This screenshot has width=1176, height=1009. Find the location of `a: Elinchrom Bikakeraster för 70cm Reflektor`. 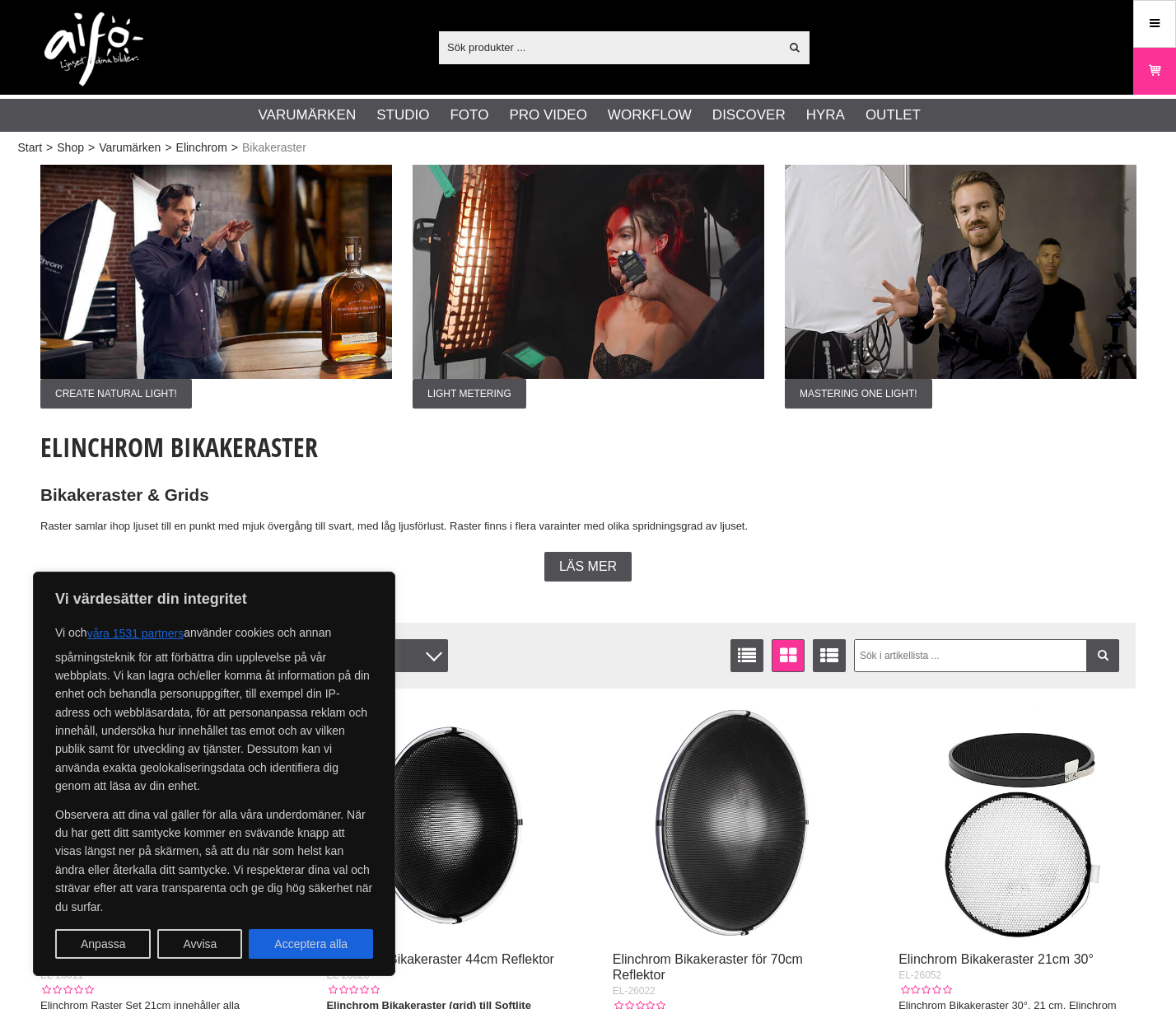

a: Elinchrom Bikakeraster för 70cm Reflektor is located at coordinates (707, 967).